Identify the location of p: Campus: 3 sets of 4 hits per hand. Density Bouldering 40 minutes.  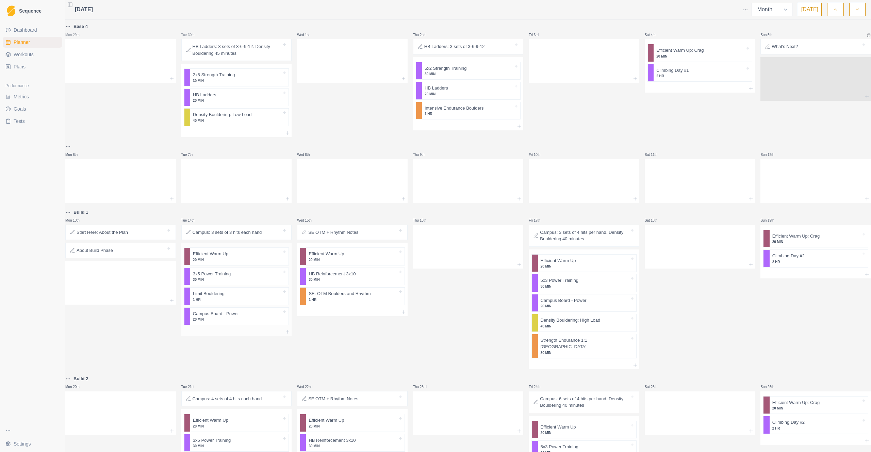
(585, 236).